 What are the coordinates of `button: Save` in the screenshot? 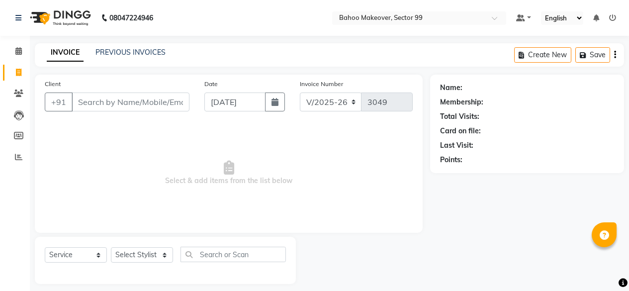 It's located at (593, 55).